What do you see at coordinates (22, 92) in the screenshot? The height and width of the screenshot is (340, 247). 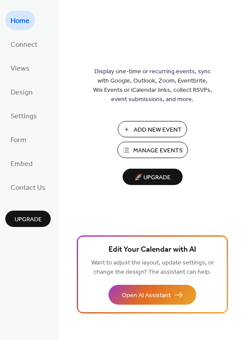 I see `a: Design` at bounding box center [22, 92].